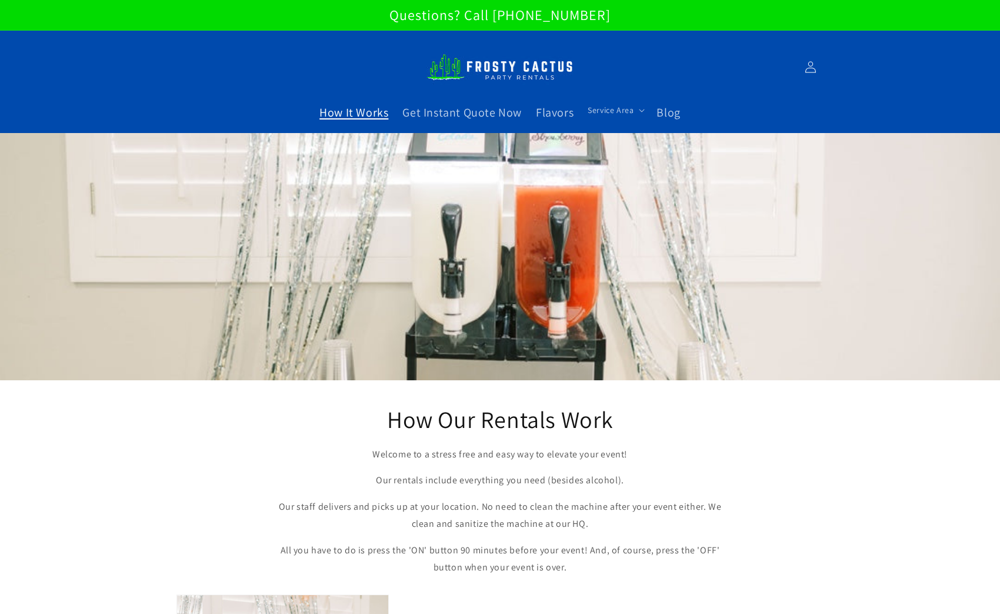 The image size is (1000, 614). Describe the element at coordinates (615, 110) in the screenshot. I see `summary: Service Area` at that location.